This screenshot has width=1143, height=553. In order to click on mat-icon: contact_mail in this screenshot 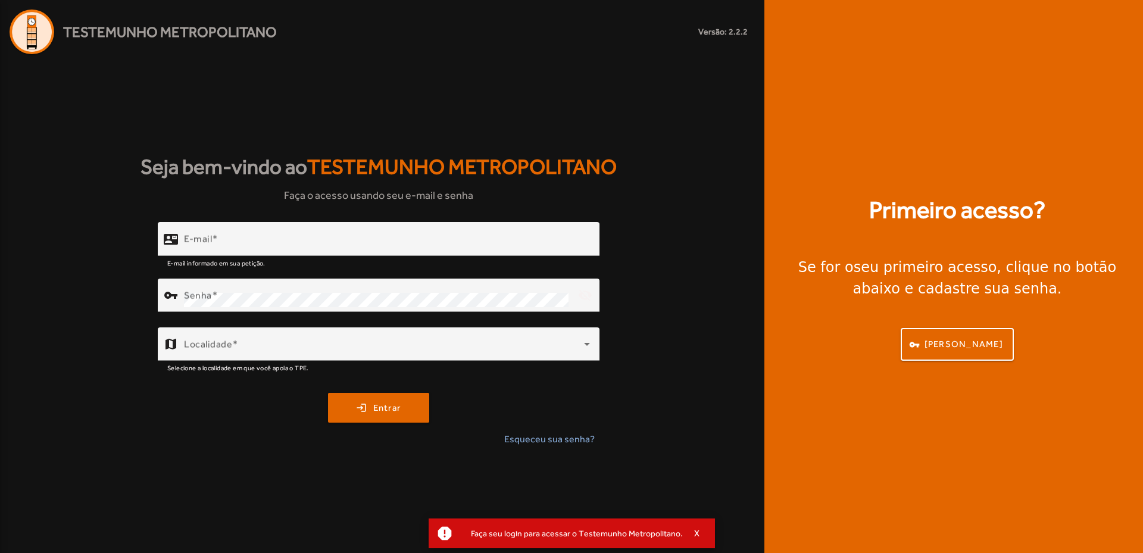, I will do `click(171, 239)`.